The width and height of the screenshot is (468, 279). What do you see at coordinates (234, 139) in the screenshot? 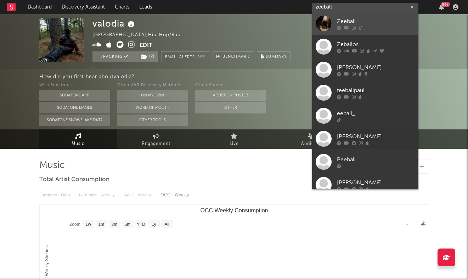
I see `a: Live` at bounding box center [234, 139].